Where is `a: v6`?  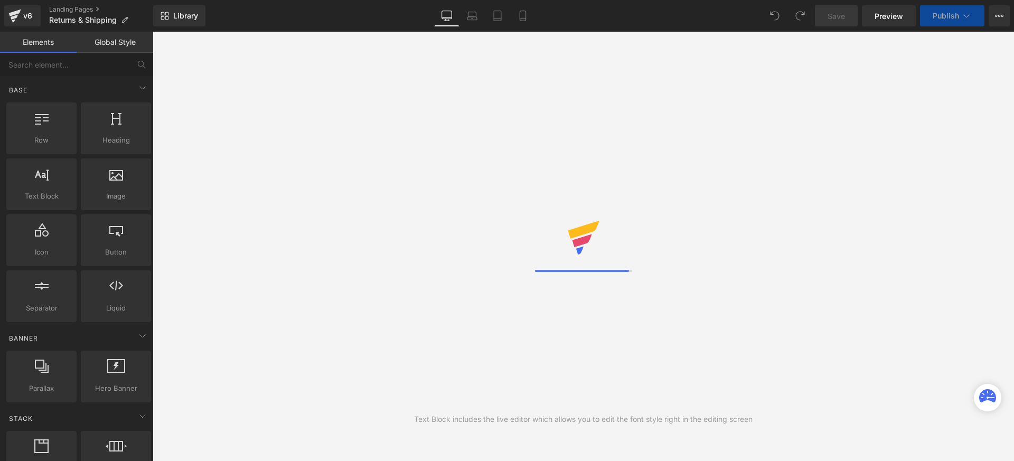
a: v6 is located at coordinates (22, 16).